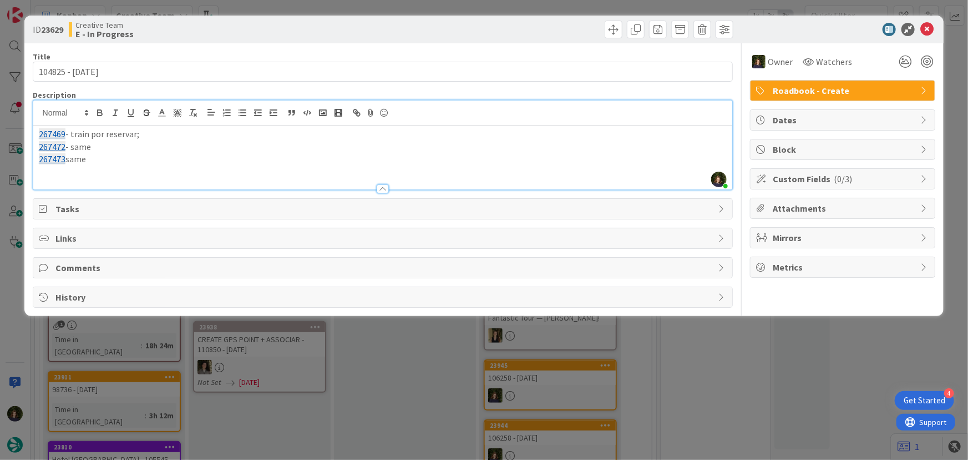 This screenshot has height=460, width=968. I want to click on a: 267473, so click(52, 159).